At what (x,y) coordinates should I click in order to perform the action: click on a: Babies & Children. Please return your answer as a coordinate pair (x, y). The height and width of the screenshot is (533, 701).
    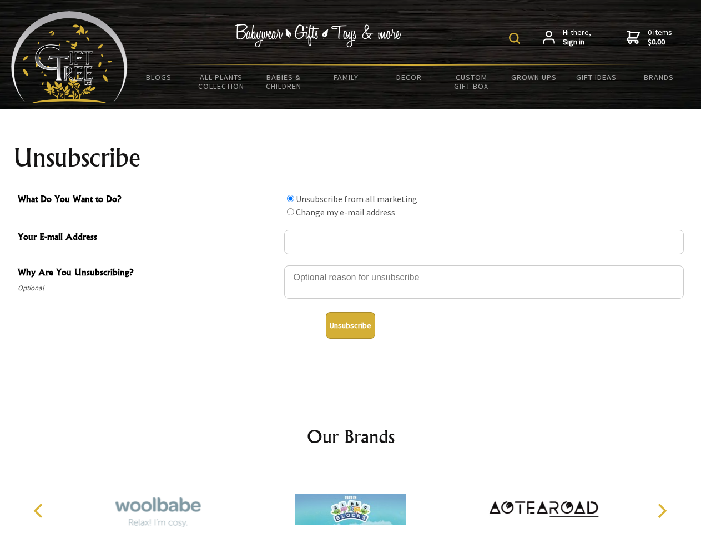
    Looking at the image, I should click on (284, 82).